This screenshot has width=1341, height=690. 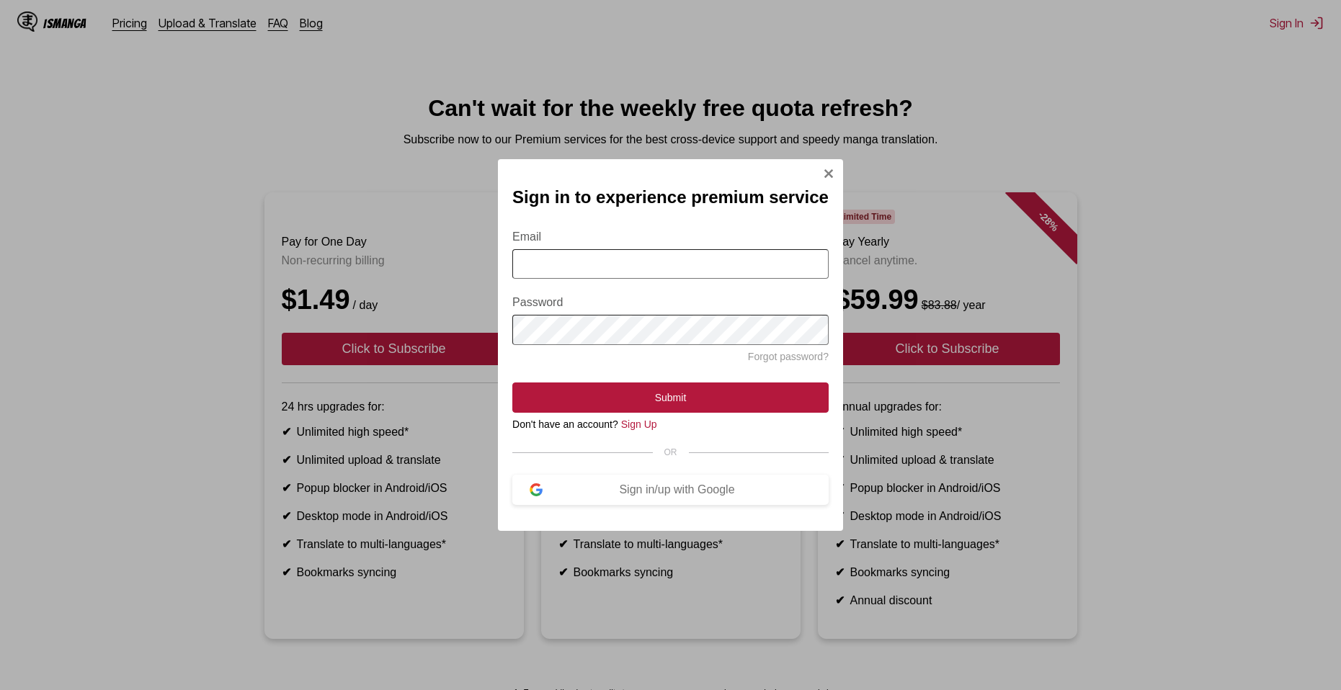 I want to click on a: Forgot password?, so click(x=788, y=357).